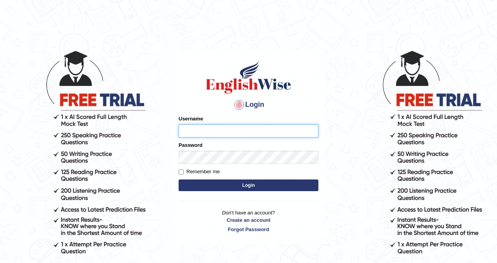 This screenshot has height=263, width=497. What do you see at coordinates (249, 185) in the screenshot?
I see `button: Login` at bounding box center [249, 185].